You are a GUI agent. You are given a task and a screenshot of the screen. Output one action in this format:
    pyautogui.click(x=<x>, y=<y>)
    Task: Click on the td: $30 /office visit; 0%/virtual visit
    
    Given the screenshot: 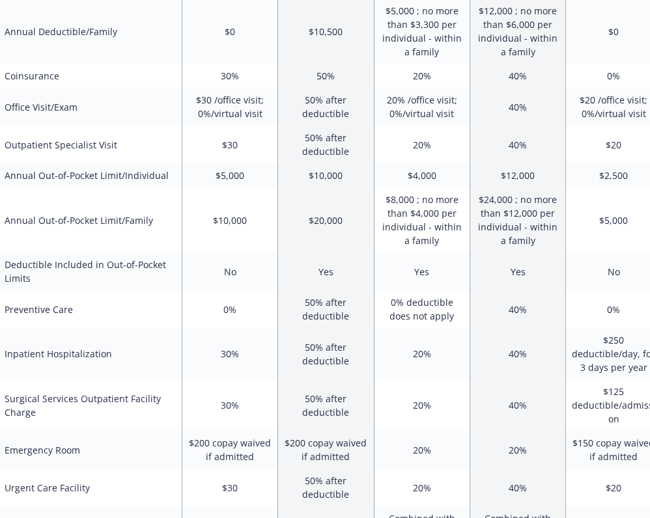 What is the action you would take?
    pyautogui.click(x=229, y=107)
    